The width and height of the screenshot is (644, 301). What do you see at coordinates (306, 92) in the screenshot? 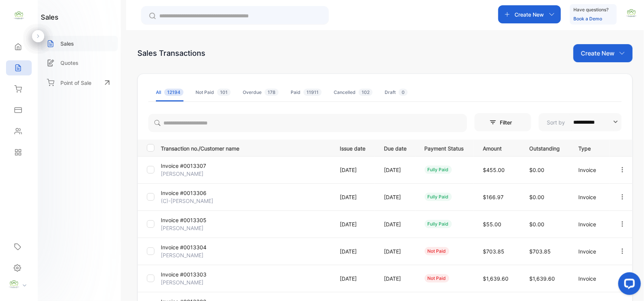
I see `div: Paid` at bounding box center [306, 92].